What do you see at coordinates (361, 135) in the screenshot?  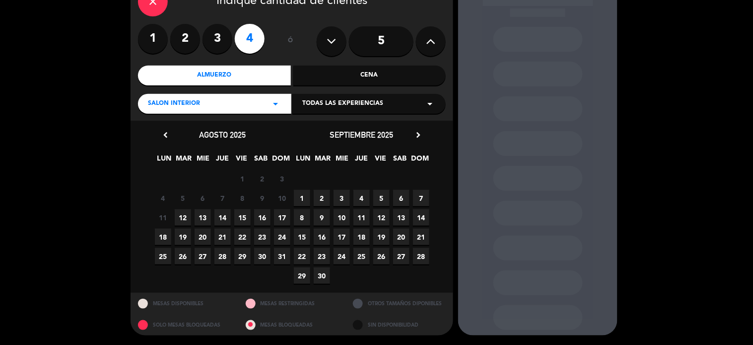 I see `span: septiembre 2025` at bounding box center [361, 135].